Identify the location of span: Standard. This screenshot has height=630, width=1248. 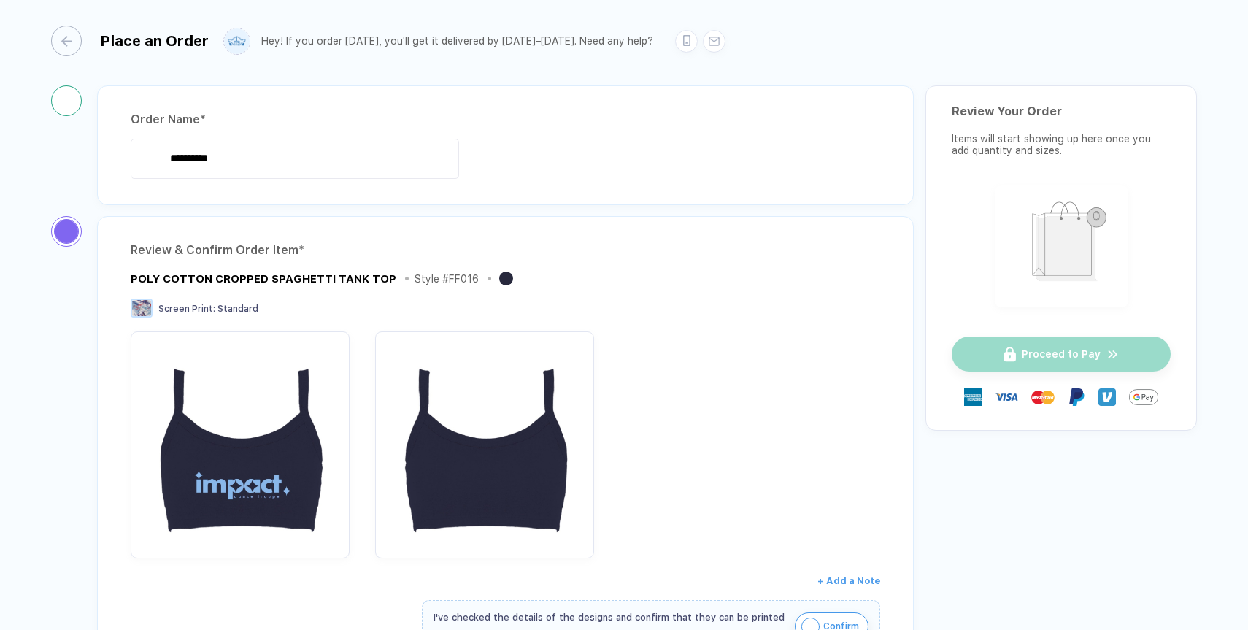
(238, 309).